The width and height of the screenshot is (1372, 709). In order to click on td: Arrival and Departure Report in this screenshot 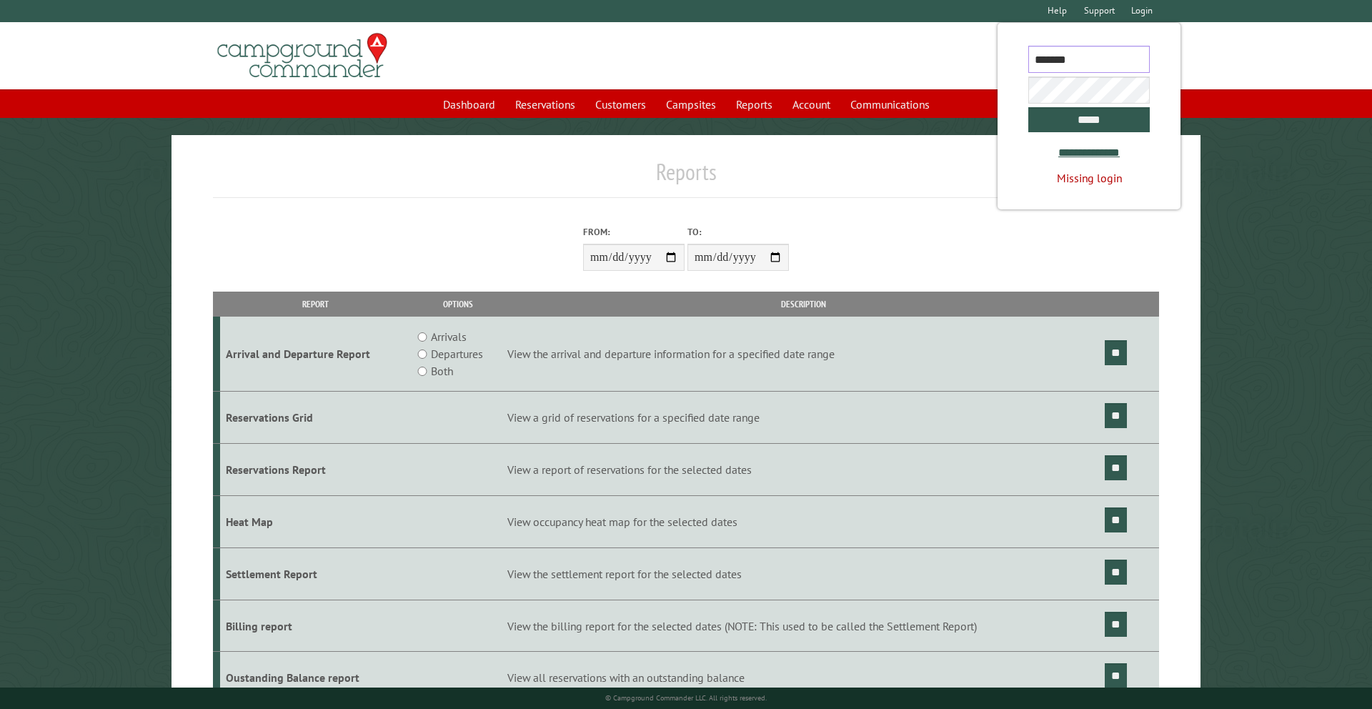, I will do `click(316, 354)`.